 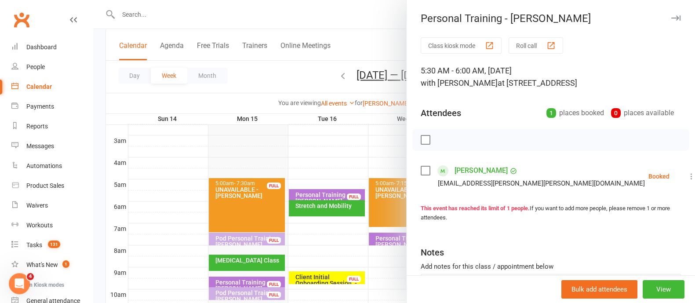 I want to click on div: 0, so click(x=616, y=113).